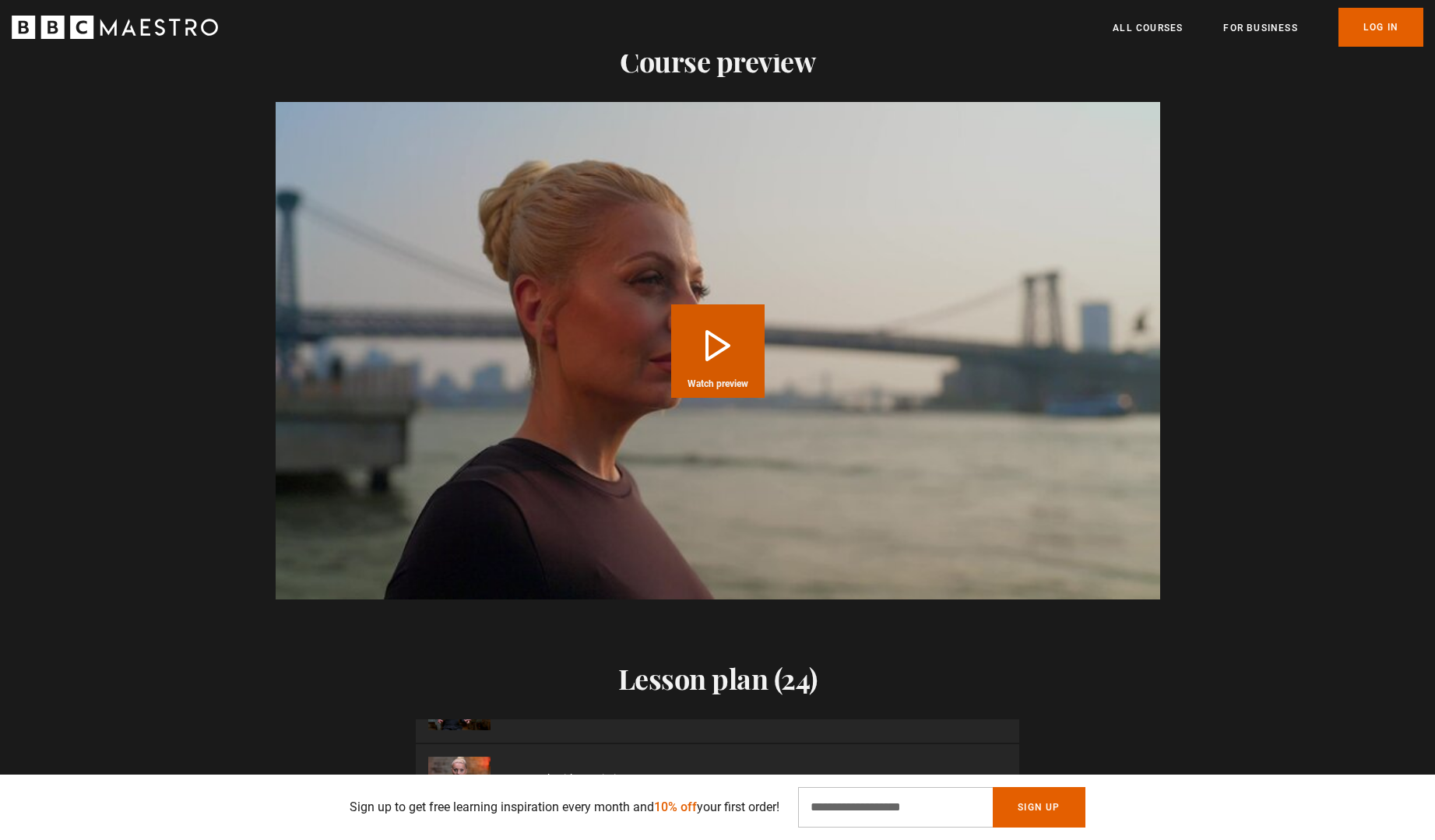 The width and height of the screenshot is (1435, 840). What do you see at coordinates (565, 807) in the screenshot?
I see `p: Sign up to get free learning inspiration every month and your first order!` at bounding box center [565, 807].